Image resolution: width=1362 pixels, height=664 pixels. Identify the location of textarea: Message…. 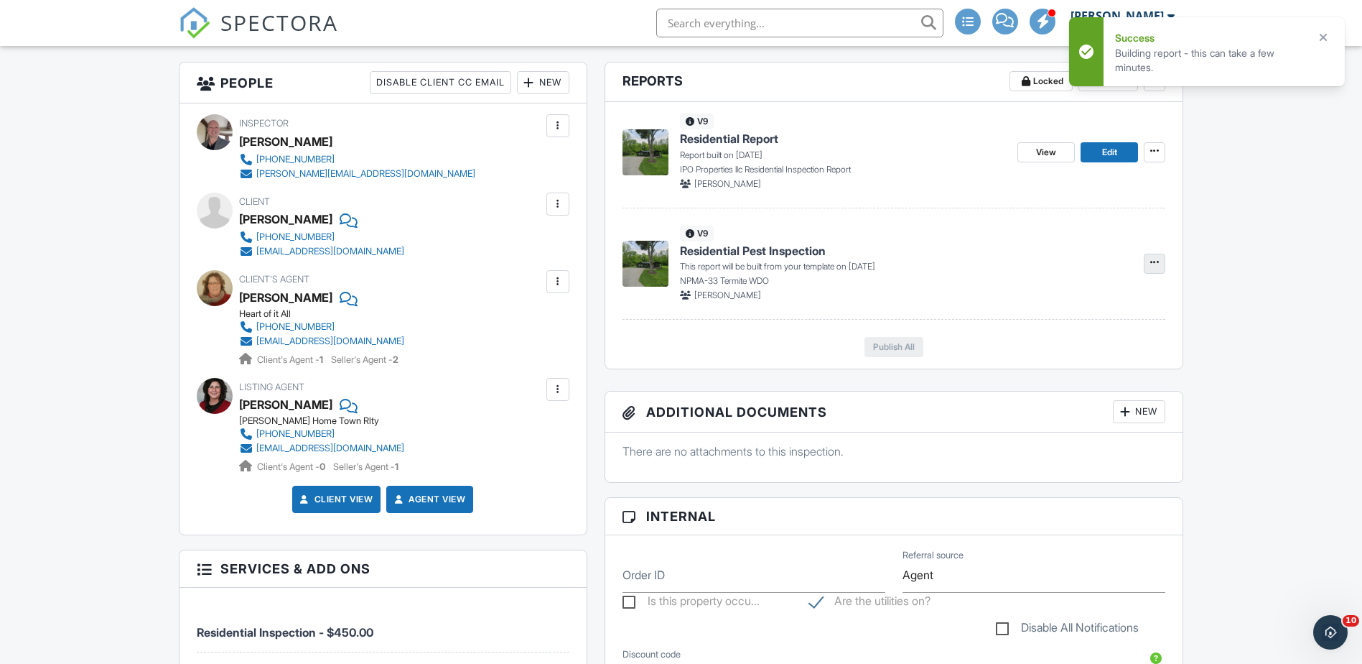
(144, 452).